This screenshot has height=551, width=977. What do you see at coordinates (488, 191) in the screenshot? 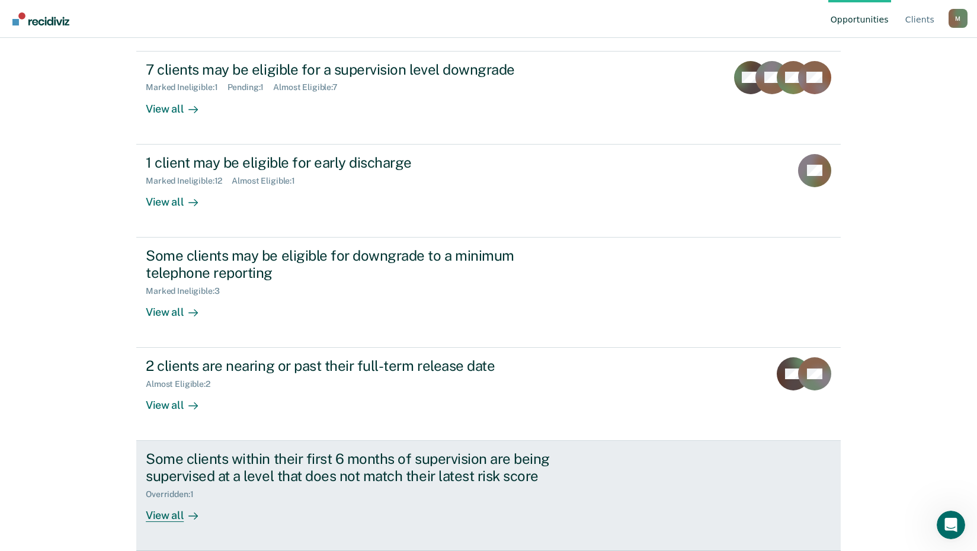
I see `a: 1 client may be eligible for early dischargeMarked Ineligible:12Almost Eligible:1View all` at bounding box center [488, 191].